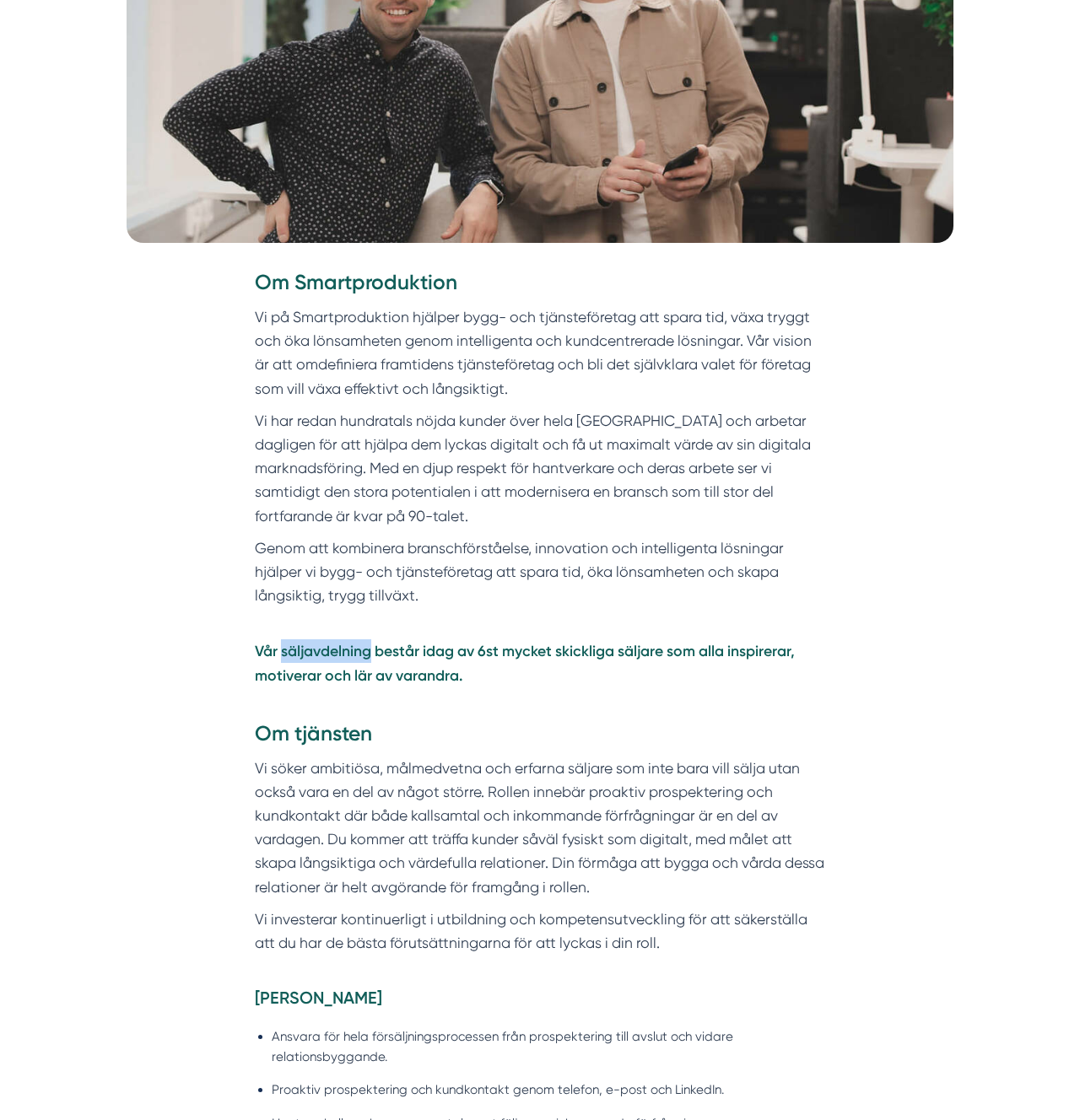 The height and width of the screenshot is (1120, 1080). What do you see at coordinates (356, 281) in the screenshot?
I see `strong: Om Smartproduktion` at bounding box center [356, 281].